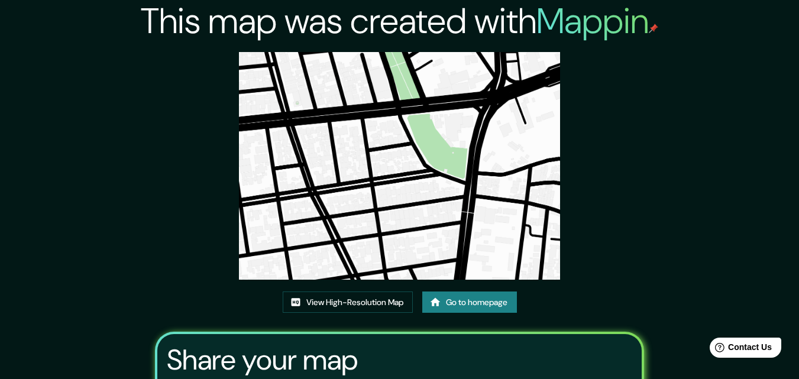  What do you see at coordinates (654, 28) in the screenshot?
I see `img: mappin-pin` at bounding box center [654, 28].